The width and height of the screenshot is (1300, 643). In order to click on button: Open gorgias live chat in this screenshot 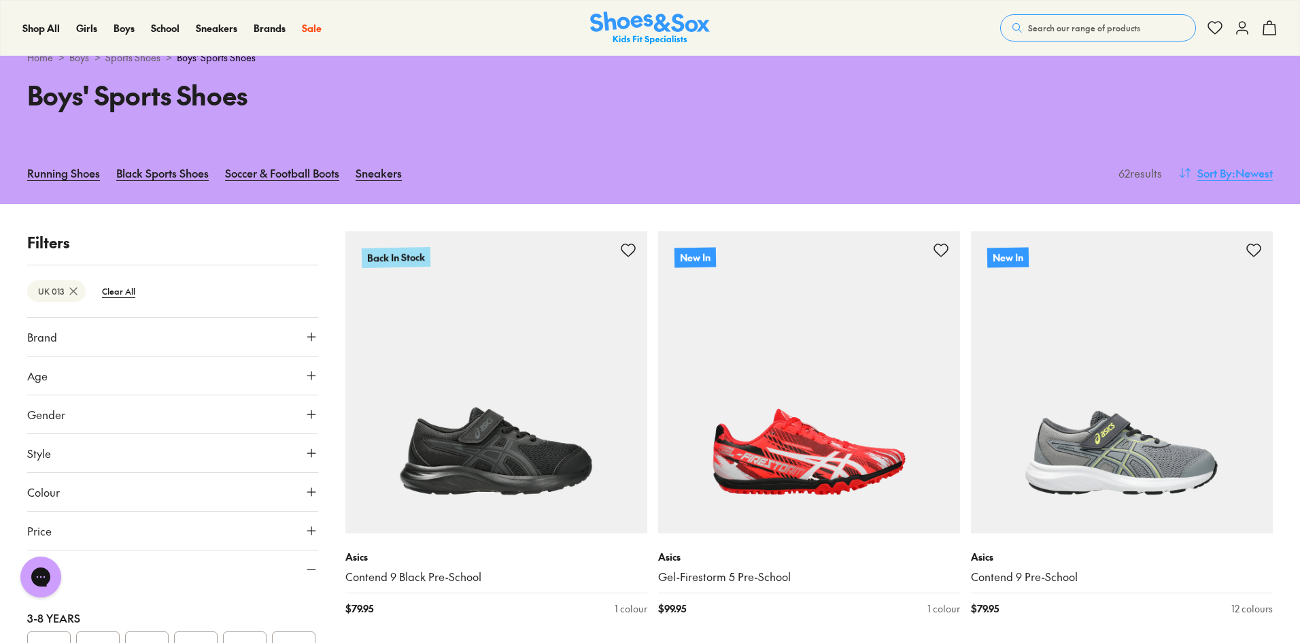, I will do `click(27, 25)`.